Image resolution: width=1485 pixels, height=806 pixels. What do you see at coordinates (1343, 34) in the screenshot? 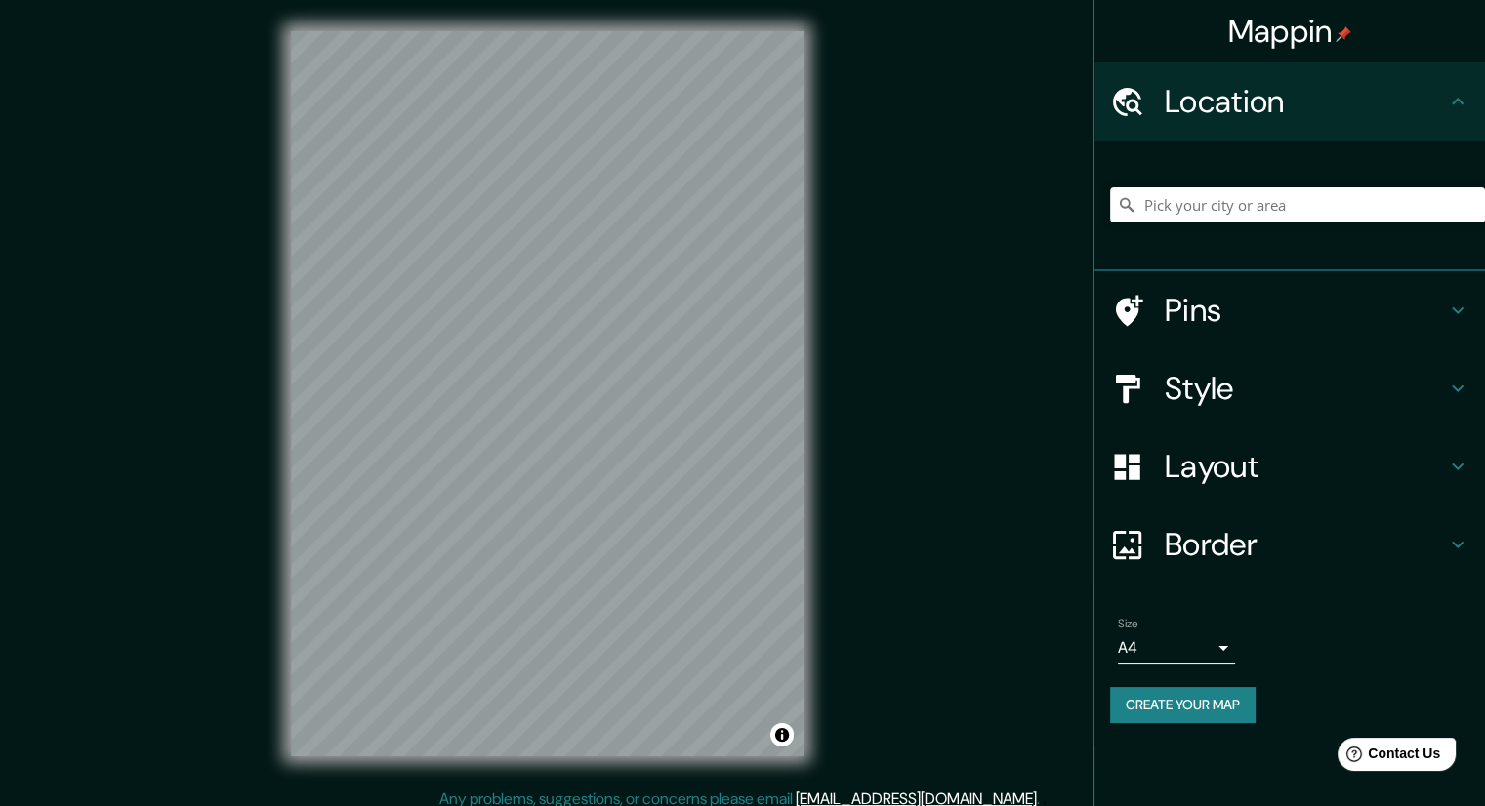
I see `img: pin-icon.png` at bounding box center [1343, 34].